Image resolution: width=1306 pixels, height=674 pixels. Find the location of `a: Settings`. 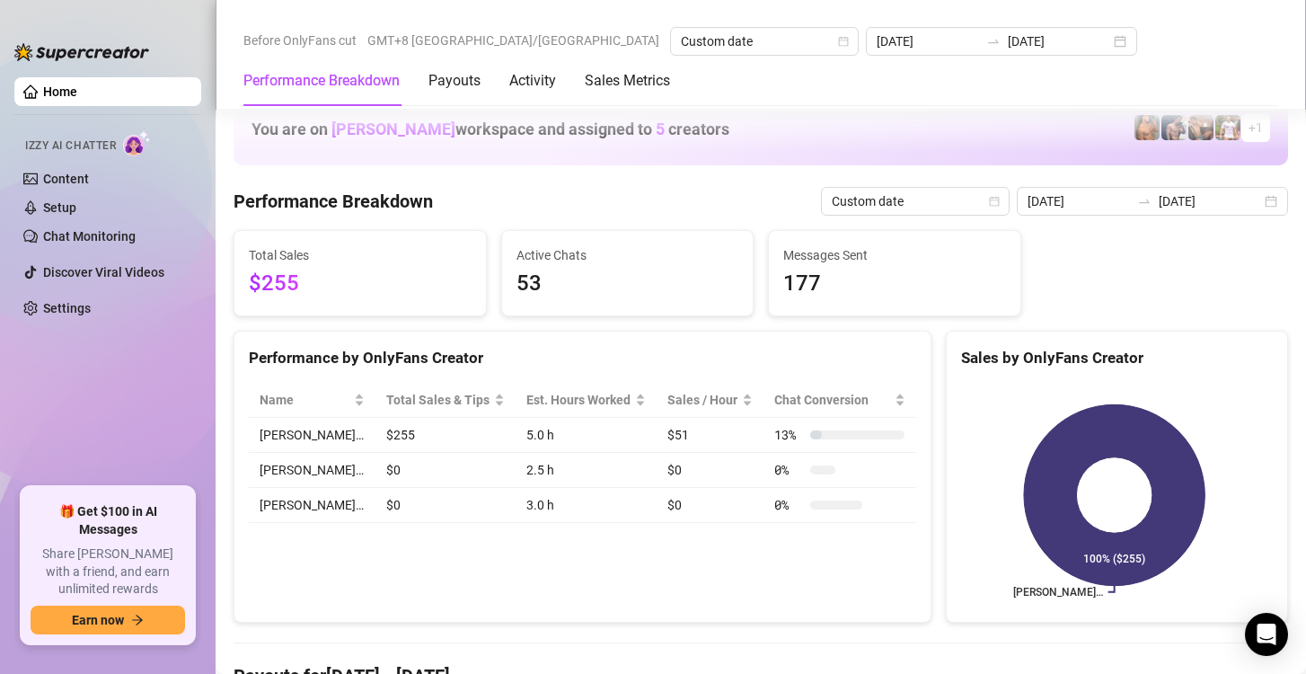

a: Settings is located at coordinates (66, 308).